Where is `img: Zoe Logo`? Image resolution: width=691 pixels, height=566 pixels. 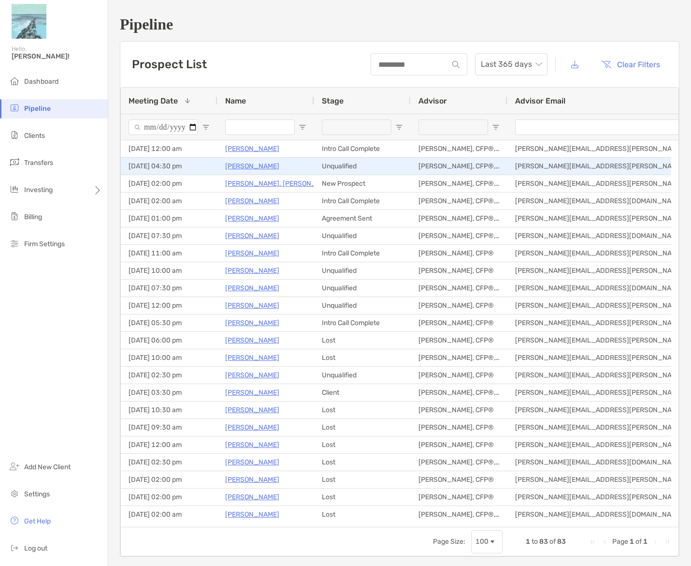
img: Zoe Logo is located at coordinates (29, 21).